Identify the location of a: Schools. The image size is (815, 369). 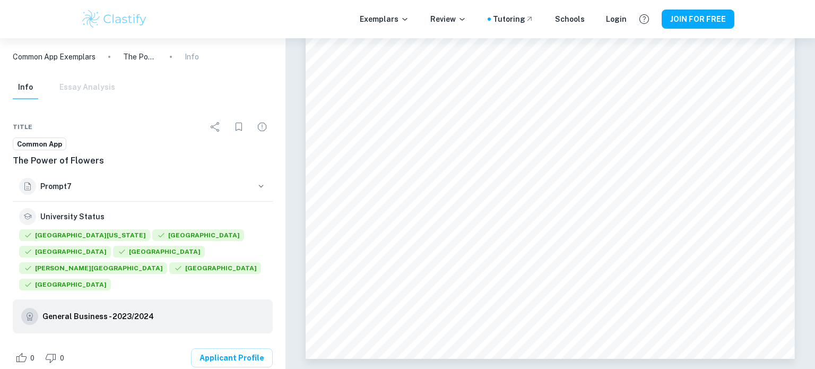
(570, 19).